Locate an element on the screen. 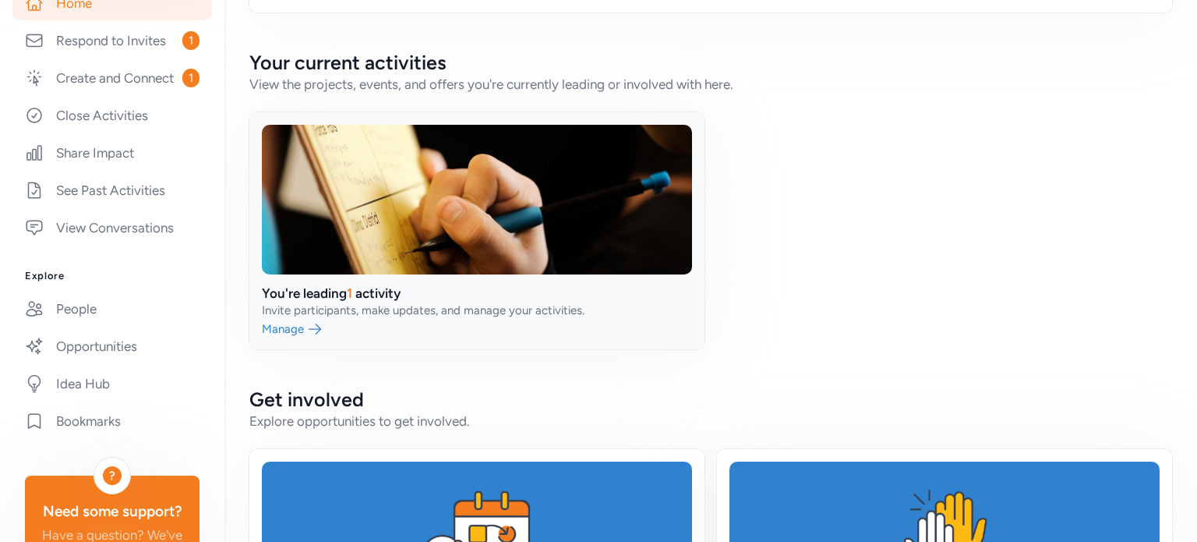 The image size is (1197, 542). a: People is located at coordinates (112, 309).